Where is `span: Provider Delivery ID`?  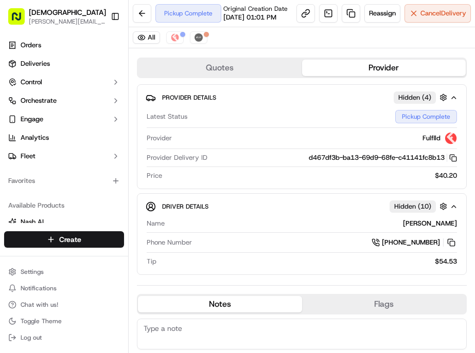
span: Provider Delivery ID is located at coordinates (177, 158).